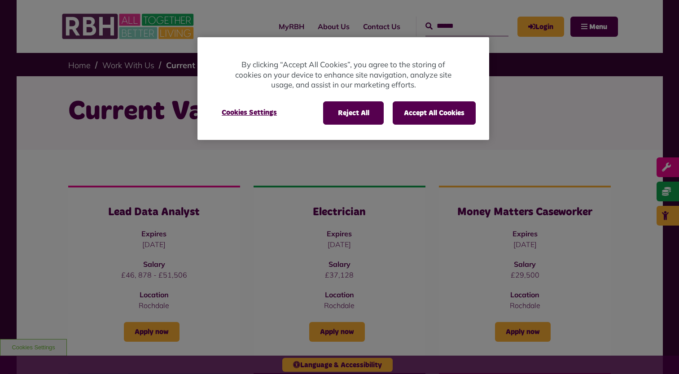 The height and width of the screenshot is (374, 679). I want to click on div: Privacy, so click(343, 88).